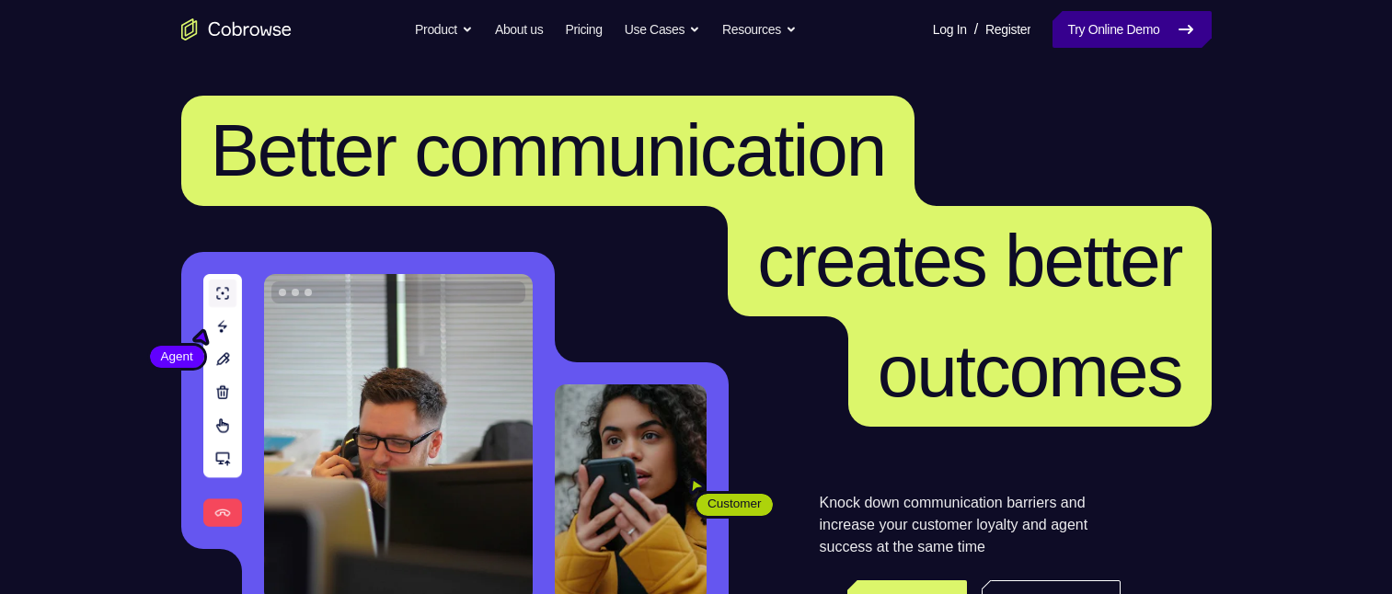 The height and width of the screenshot is (594, 1392). What do you see at coordinates (1007, 29) in the screenshot?
I see `a: Register` at bounding box center [1007, 29].